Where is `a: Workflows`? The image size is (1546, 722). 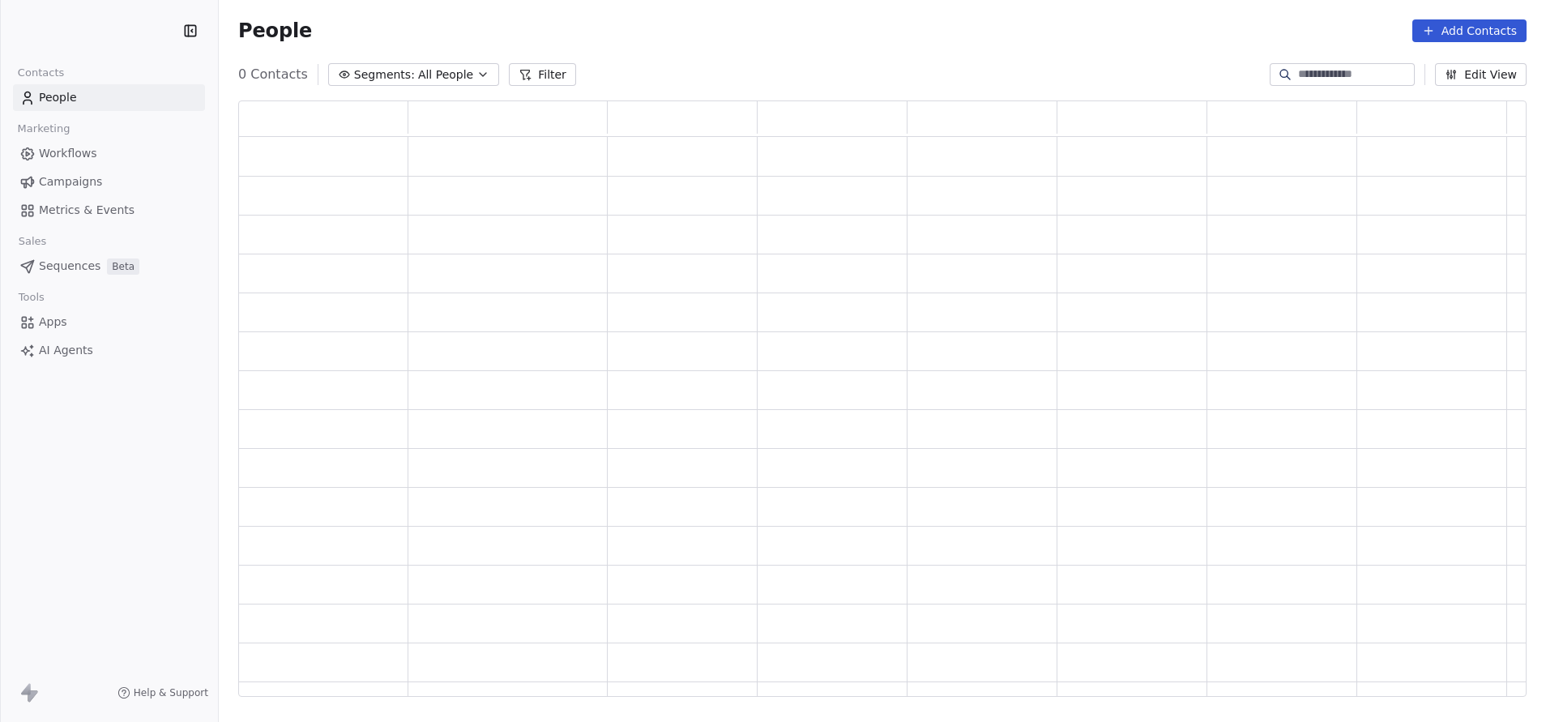 a: Workflows is located at coordinates (109, 153).